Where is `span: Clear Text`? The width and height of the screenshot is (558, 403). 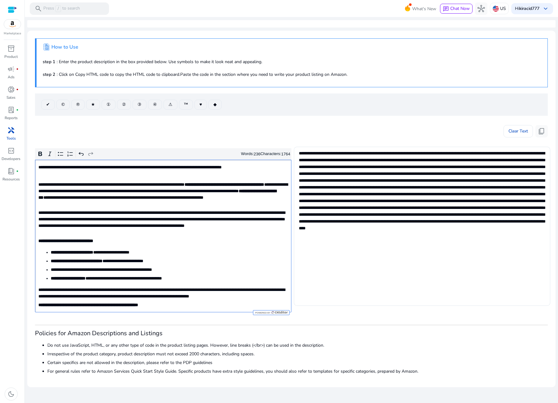 span: Clear Text is located at coordinates (518, 131).